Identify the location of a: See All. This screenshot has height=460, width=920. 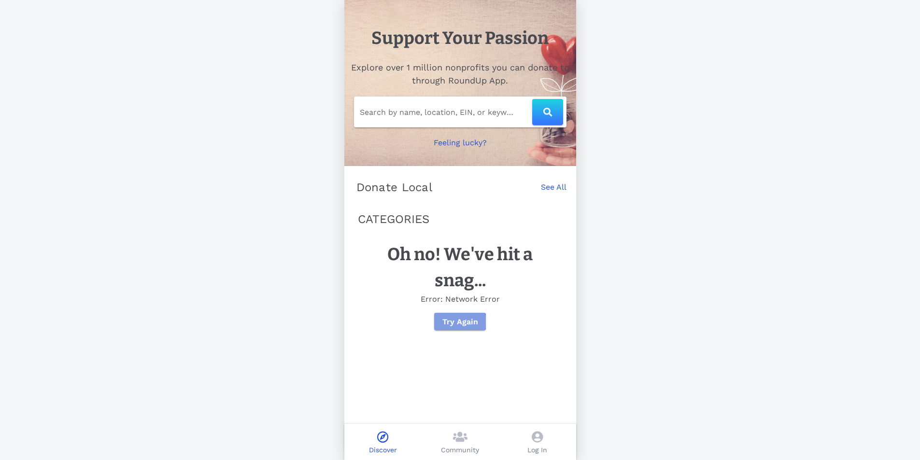
(553, 192).